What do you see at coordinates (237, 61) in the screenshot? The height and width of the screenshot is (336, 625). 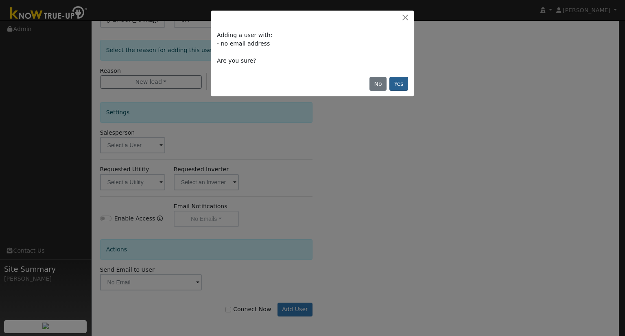 I see `span: Are you sure?` at bounding box center [237, 61].